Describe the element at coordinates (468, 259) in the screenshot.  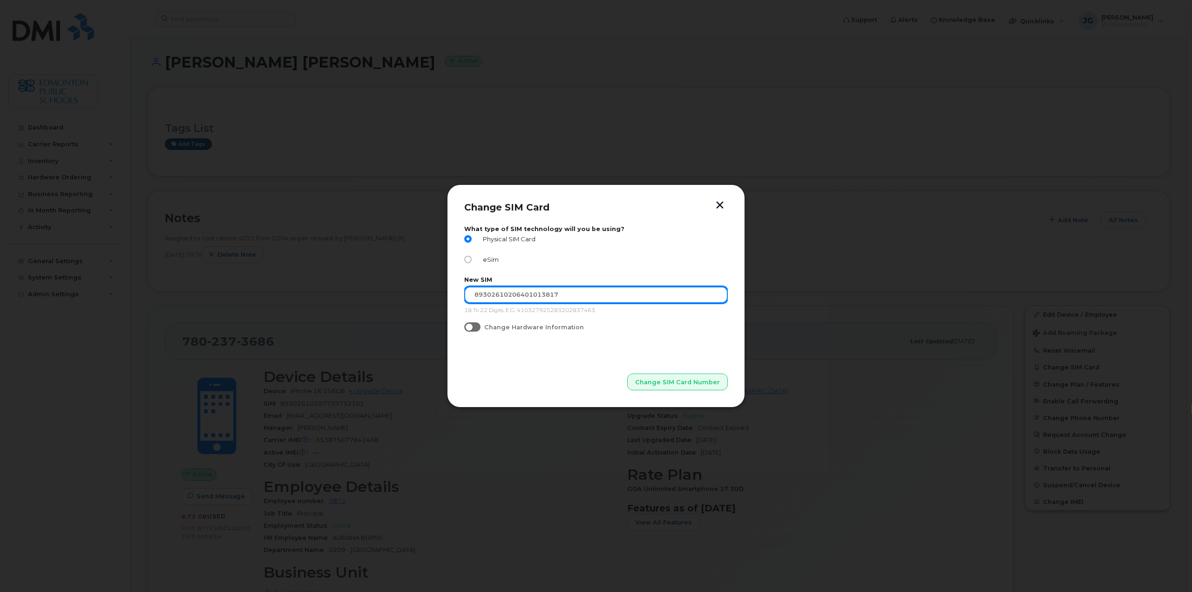
I see `input: eSim` at that location.